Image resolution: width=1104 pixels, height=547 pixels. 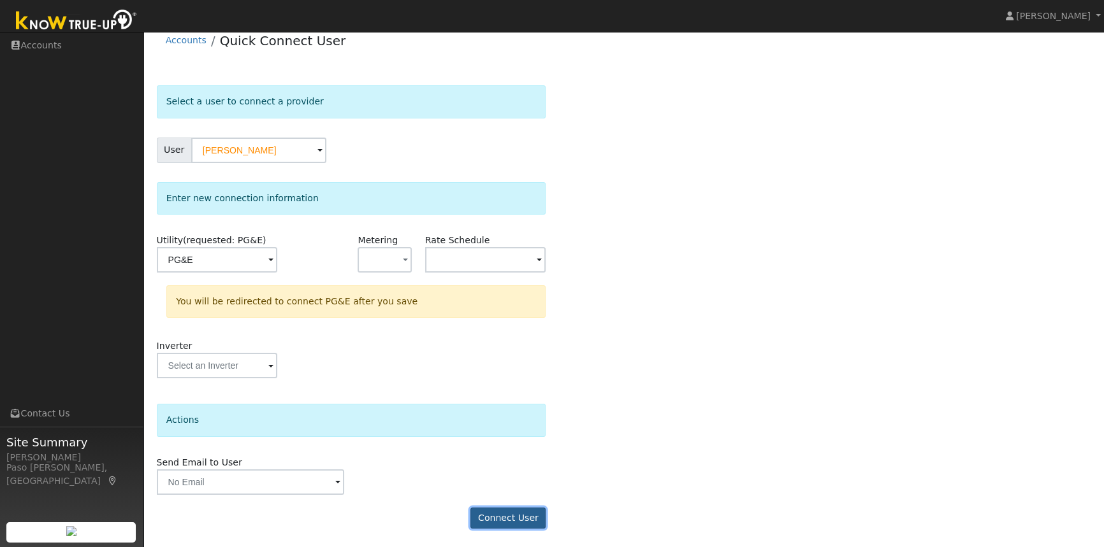 What do you see at coordinates (217, 366) in the screenshot?
I see `input: Select an Inverter` at bounding box center [217, 366].